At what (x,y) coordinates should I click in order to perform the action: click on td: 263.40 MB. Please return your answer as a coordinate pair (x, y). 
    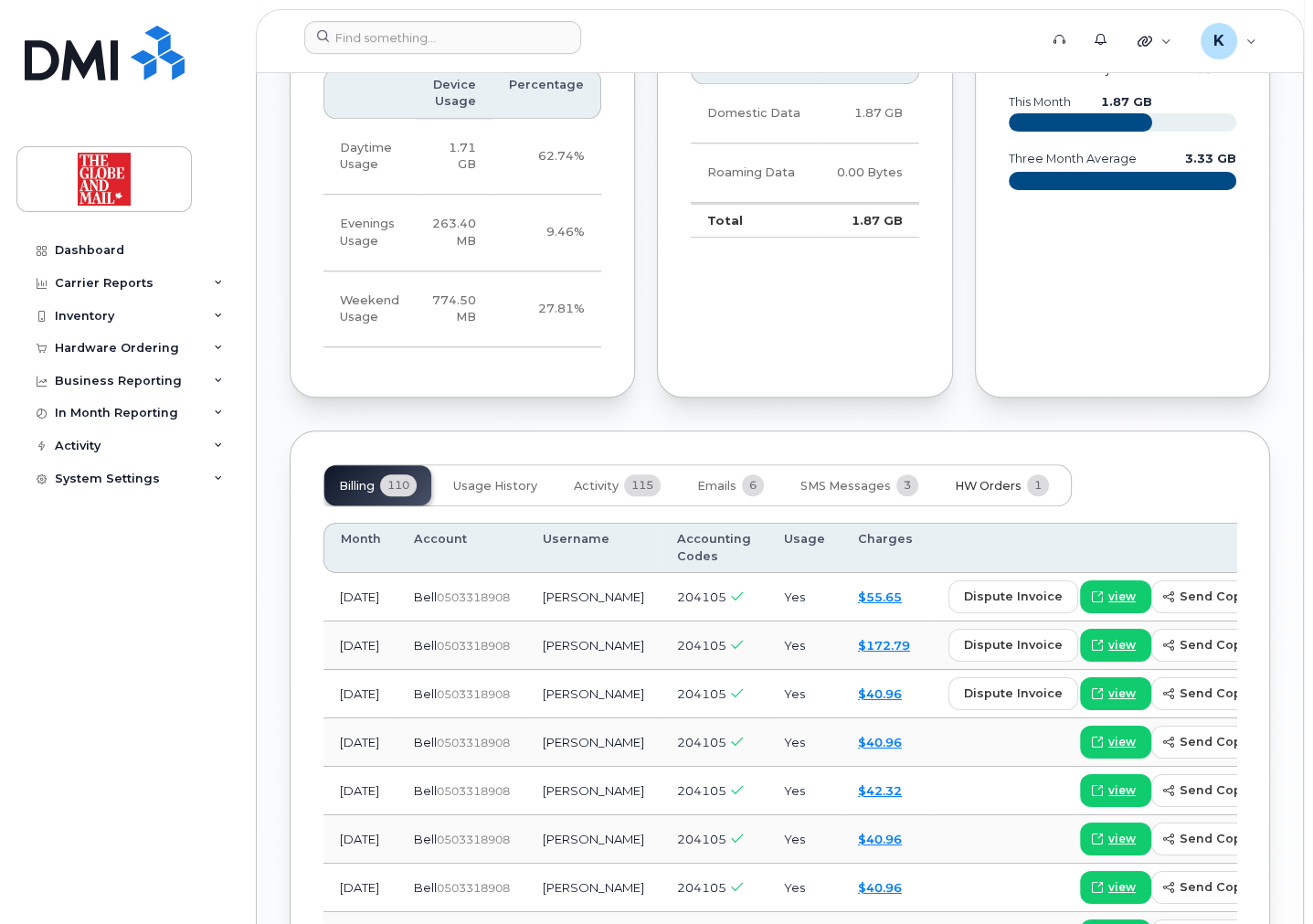
    Looking at the image, I should click on (455, 233).